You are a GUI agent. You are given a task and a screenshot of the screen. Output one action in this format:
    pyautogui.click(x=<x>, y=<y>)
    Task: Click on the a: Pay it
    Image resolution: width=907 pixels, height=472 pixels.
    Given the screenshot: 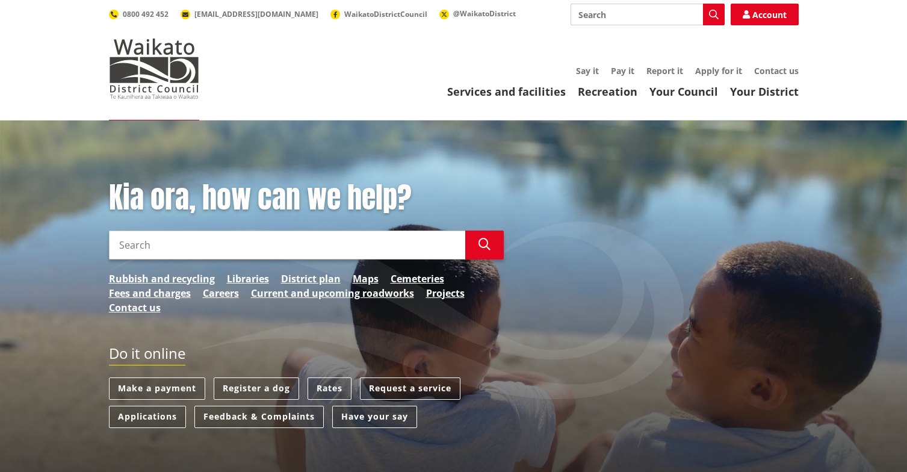 What is the action you would take?
    pyautogui.click(x=623, y=70)
    